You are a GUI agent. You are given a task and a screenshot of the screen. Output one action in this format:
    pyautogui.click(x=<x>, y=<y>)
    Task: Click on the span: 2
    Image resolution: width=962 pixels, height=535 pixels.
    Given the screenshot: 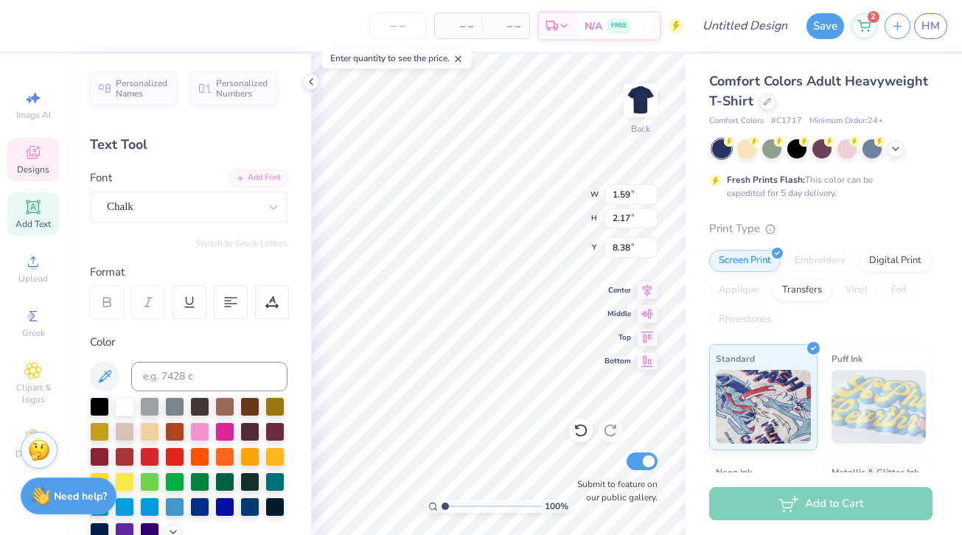 What is the action you would take?
    pyautogui.click(x=874, y=17)
    